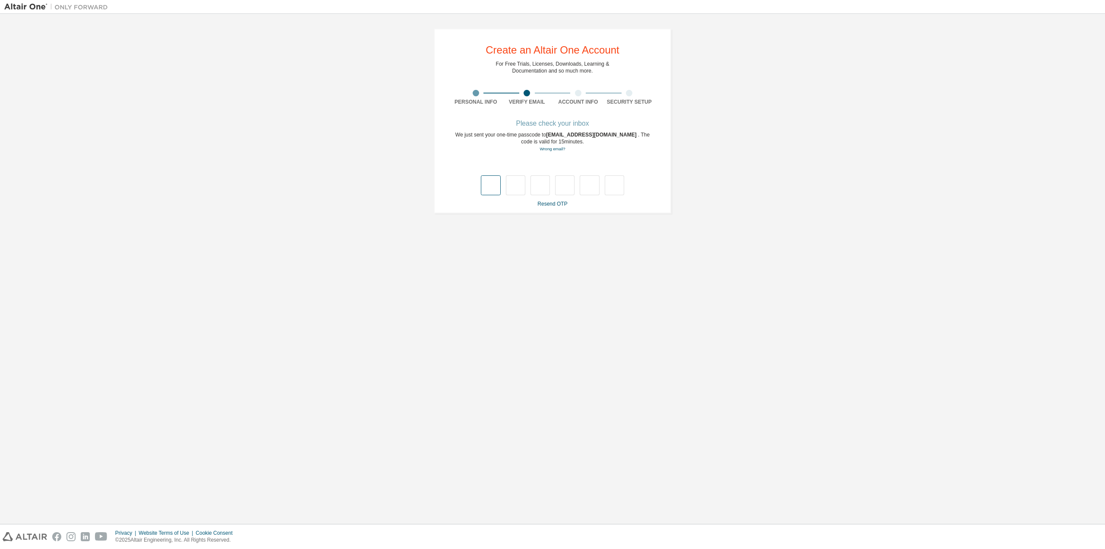 Image resolution: width=1105 pixels, height=549 pixels. I want to click on div: Security Setup, so click(629, 102).